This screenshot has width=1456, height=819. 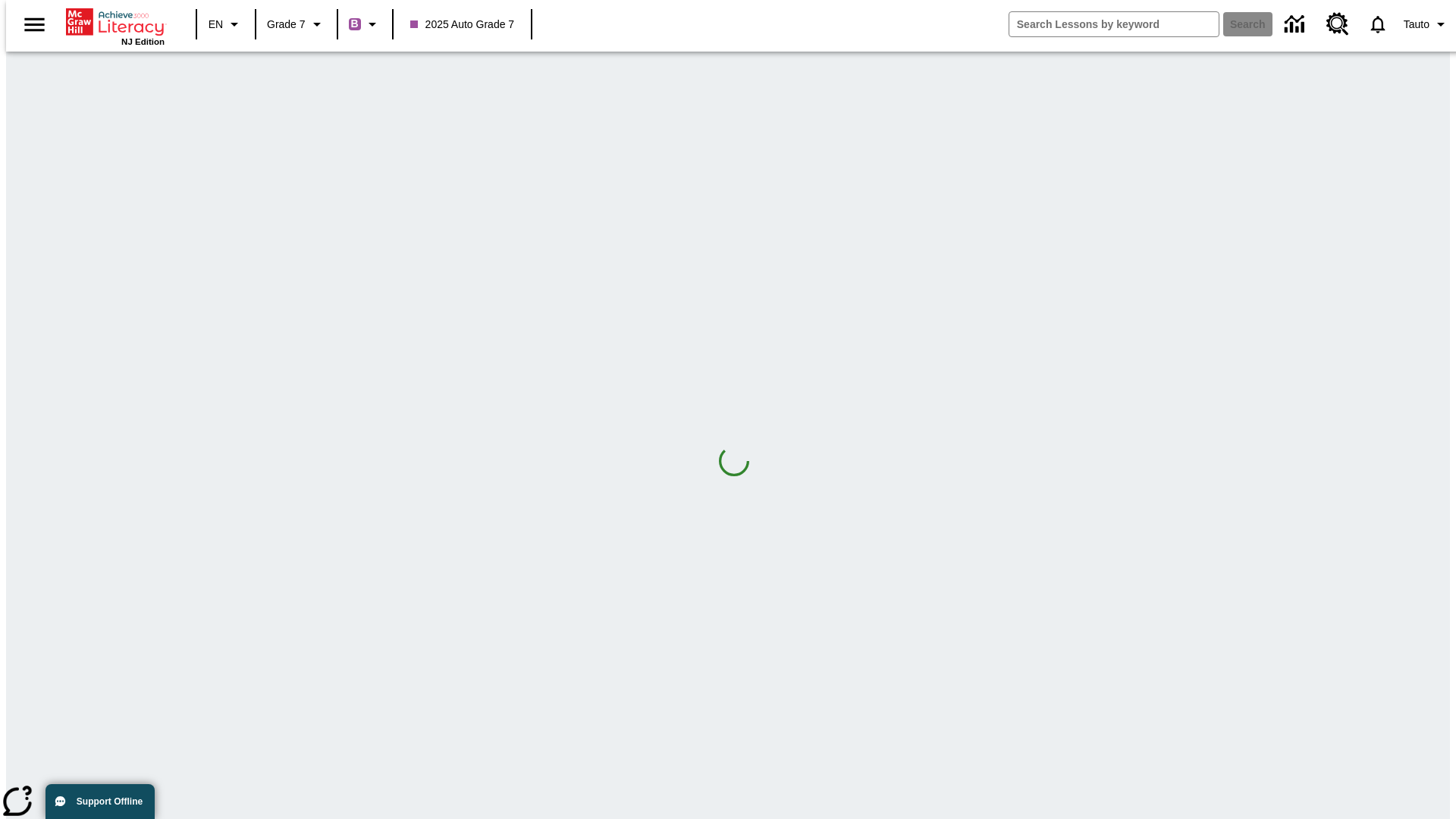 What do you see at coordinates (116, 26) in the screenshot?
I see `div: Home` at bounding box center [116, 26].